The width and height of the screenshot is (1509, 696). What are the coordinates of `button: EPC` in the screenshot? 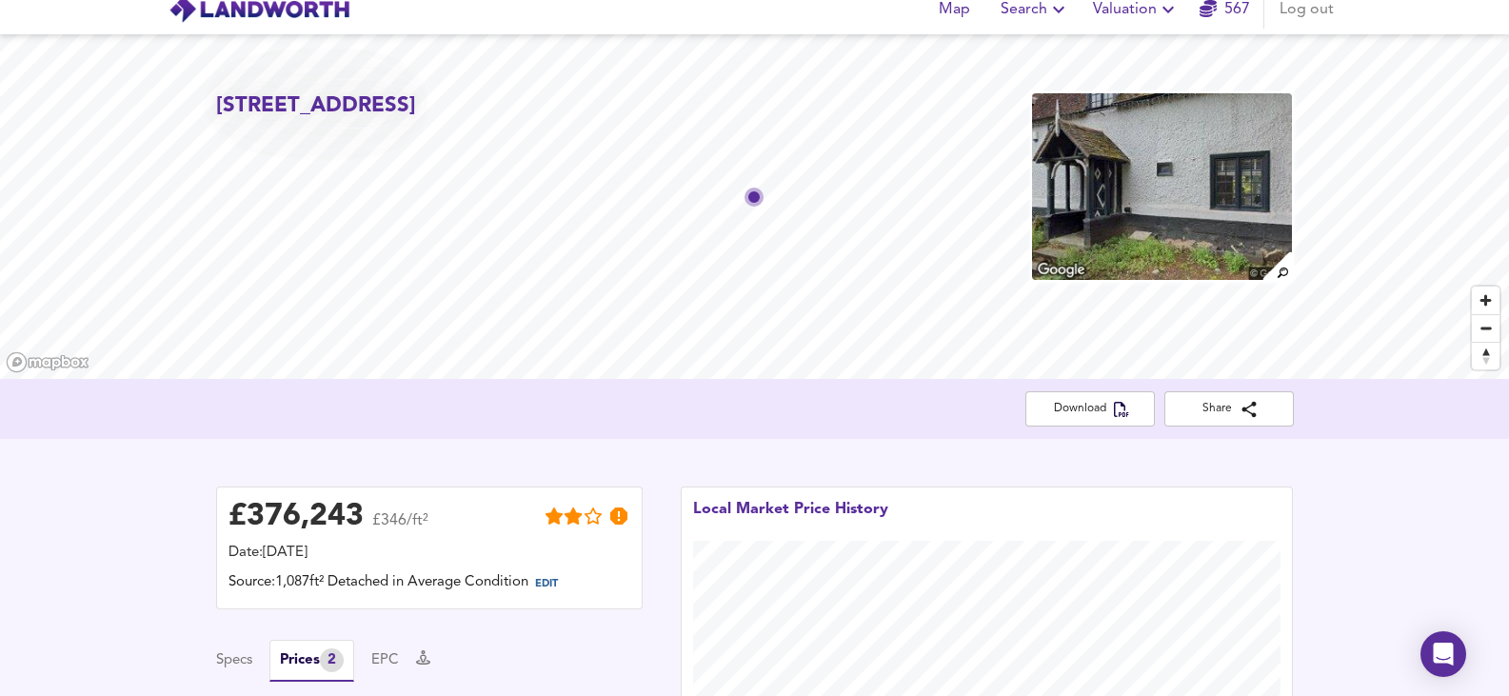 It's located at (385, 661).